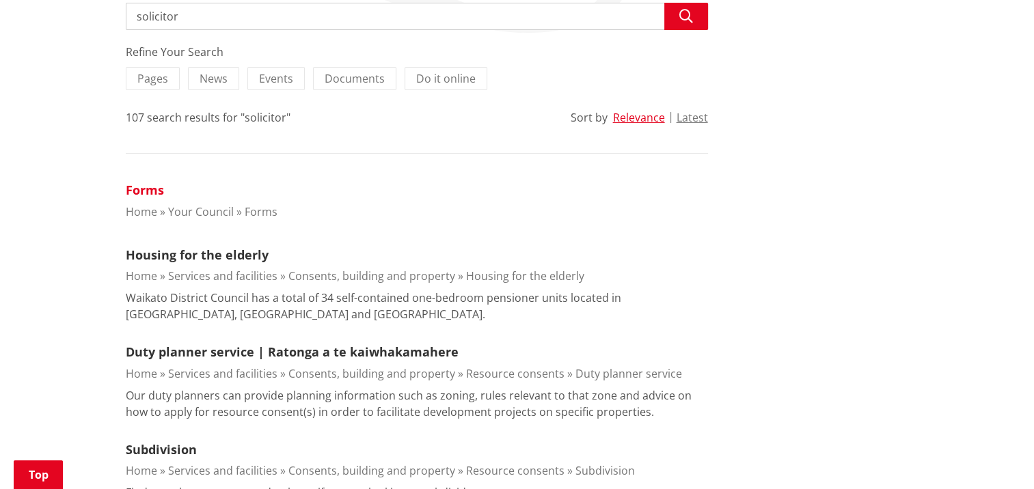 The image size is (1034, 489). I want to click on a: Duty planner service, so click(629, 374).